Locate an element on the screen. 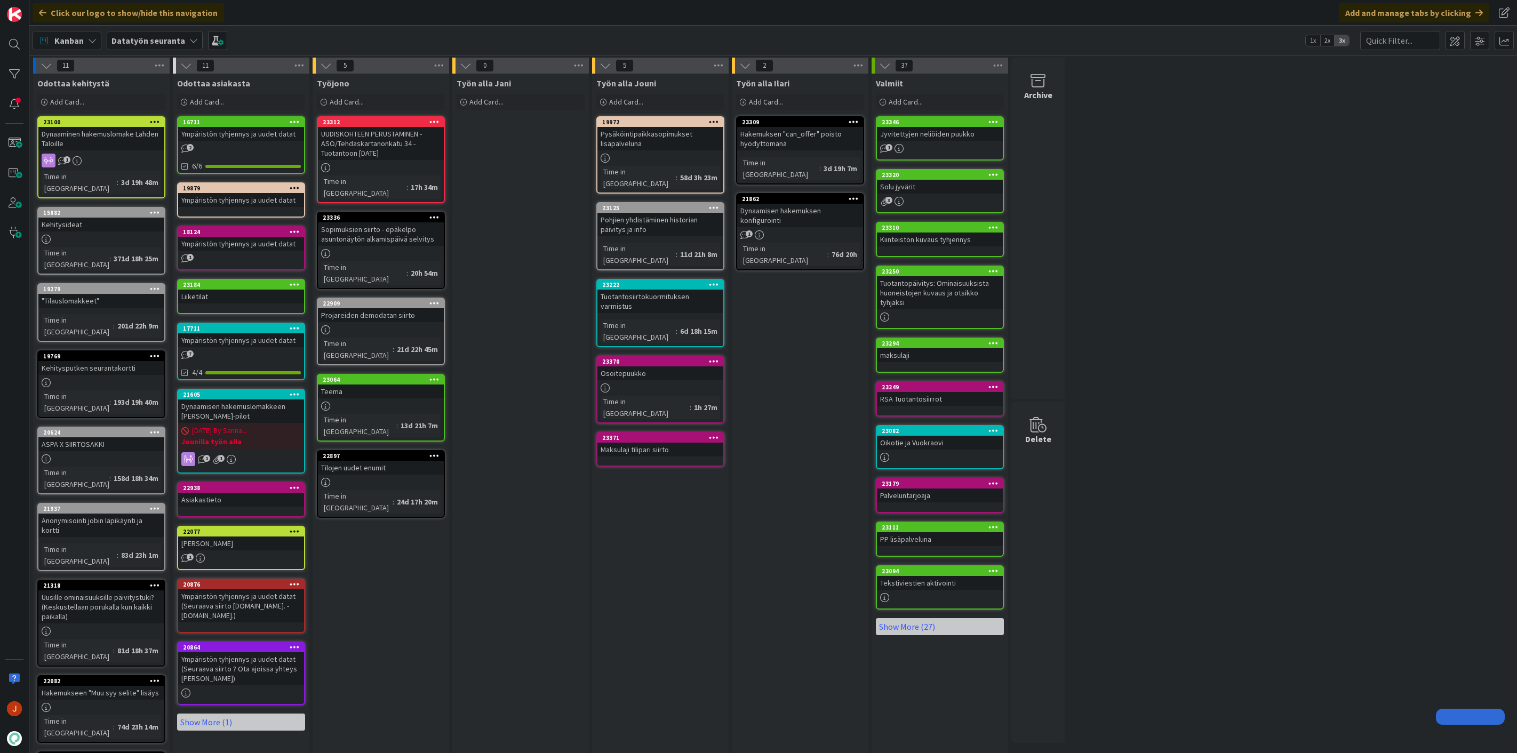  div: 23249 is located at coordinates (940, 387).